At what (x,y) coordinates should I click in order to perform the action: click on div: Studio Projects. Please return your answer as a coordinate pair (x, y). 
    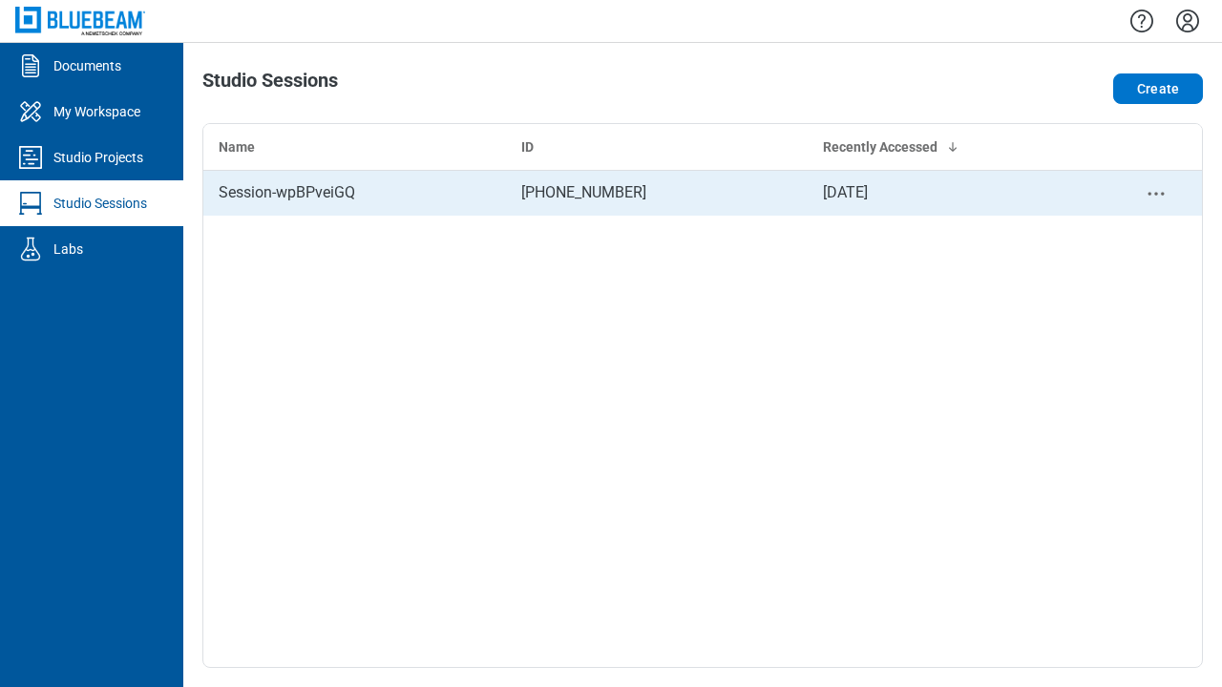
    Looking at the image, I should click on (98, 158).